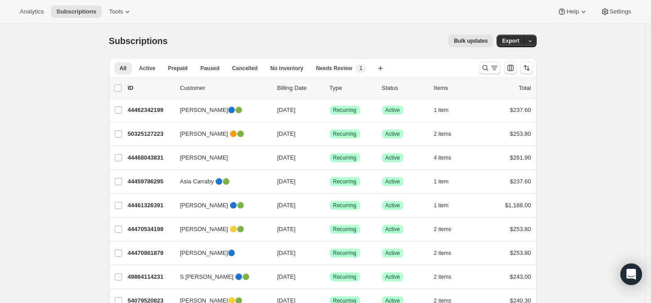 This screenshot has height=303, width=651. What do you see at coordinates (572, 12) in the screenshot?
I see `button: Help` at bounding box center [572, 12].